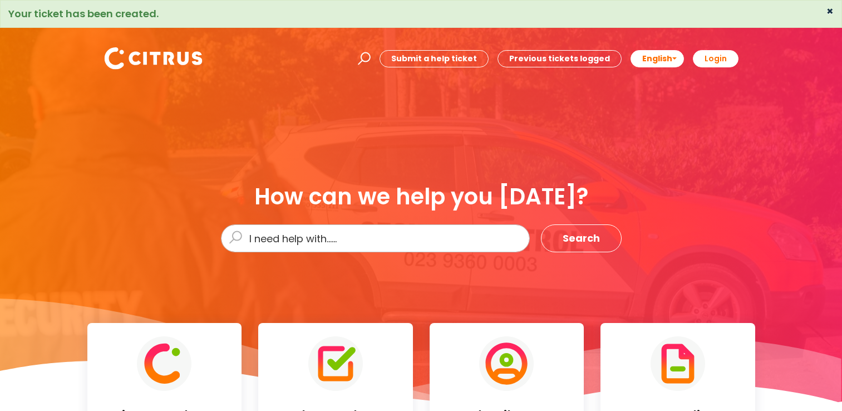 The image size is (842, 411). What do you see at coordinates (581, 238) in the screenshot?
I see `button: Search` at bounding box center [581, 238].